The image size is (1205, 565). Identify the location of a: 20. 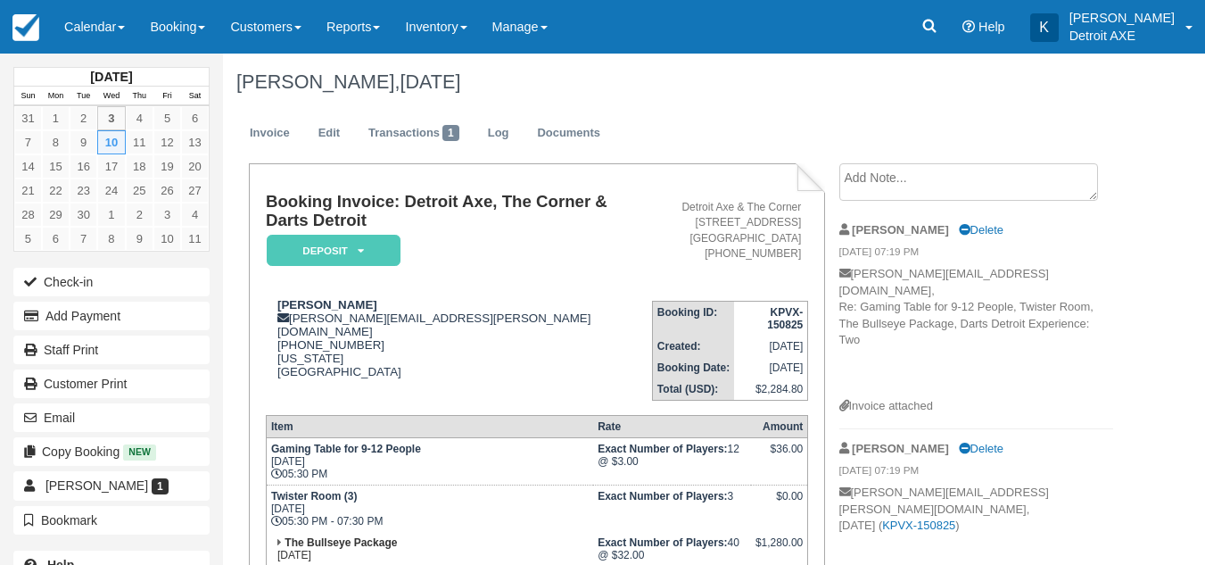
(194, 166).